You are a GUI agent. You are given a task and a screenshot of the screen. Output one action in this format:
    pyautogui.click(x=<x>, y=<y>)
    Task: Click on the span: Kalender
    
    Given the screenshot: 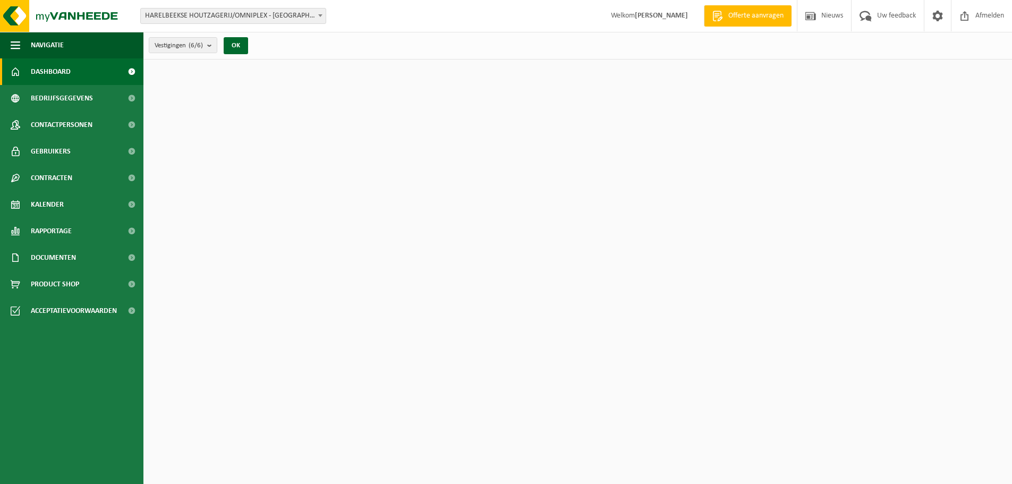 What is the action you would take?
    pyautogui.click(x=47, y=204)
    